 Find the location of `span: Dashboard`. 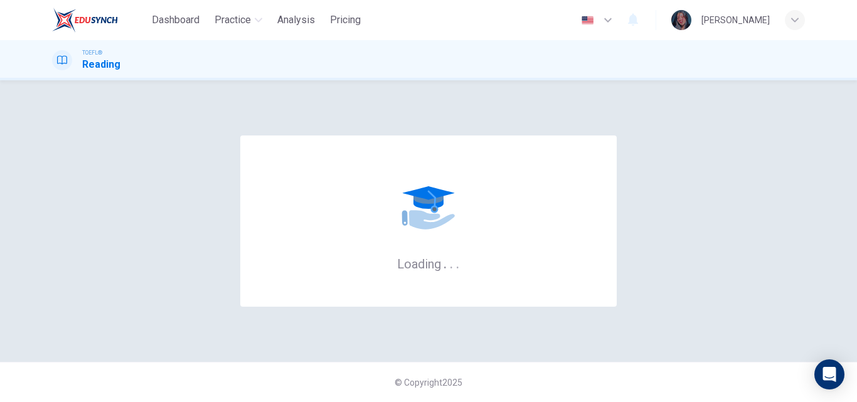

span: Dashboard is located at coordinates (176, 20).